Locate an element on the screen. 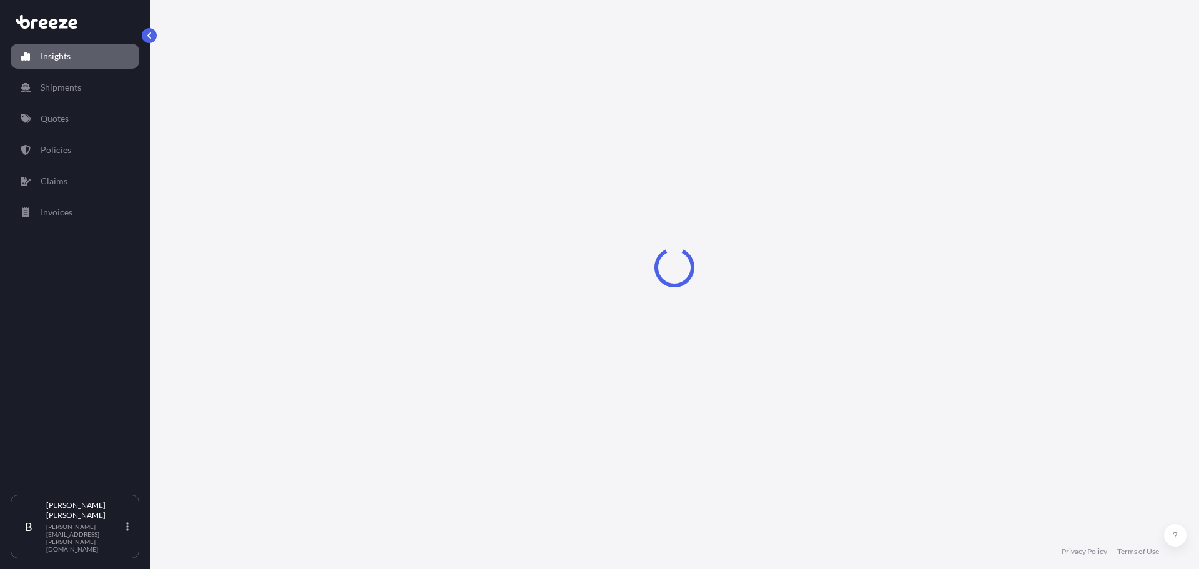  p: Shipments is located at coordinates (61, 87).